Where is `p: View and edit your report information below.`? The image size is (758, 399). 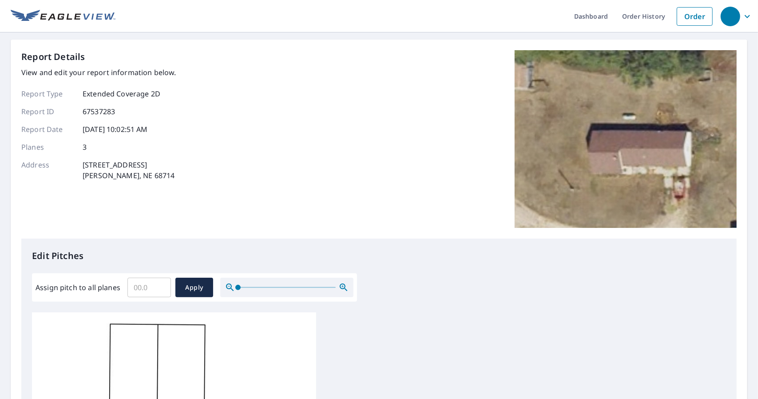 p: View and edit your report information below. is located at coordinates (99, 72).